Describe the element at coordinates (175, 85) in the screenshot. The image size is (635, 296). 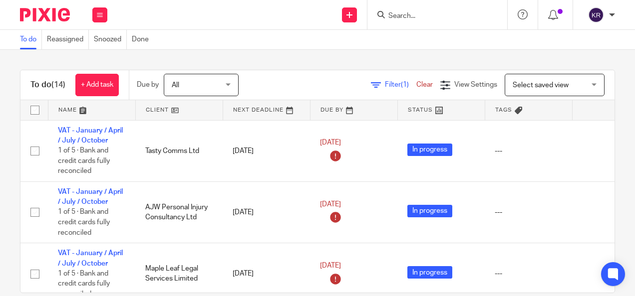
I see `span: All` at that location.